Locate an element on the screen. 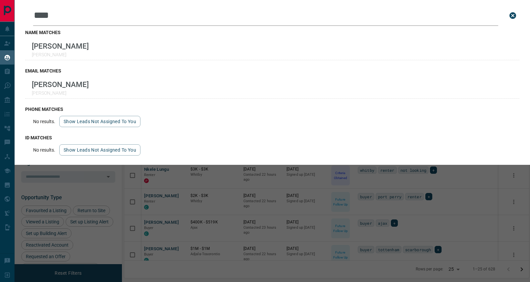 The height and width of the screenshot is (282, 530). h3: name matches is located at coordinates (272, 32).